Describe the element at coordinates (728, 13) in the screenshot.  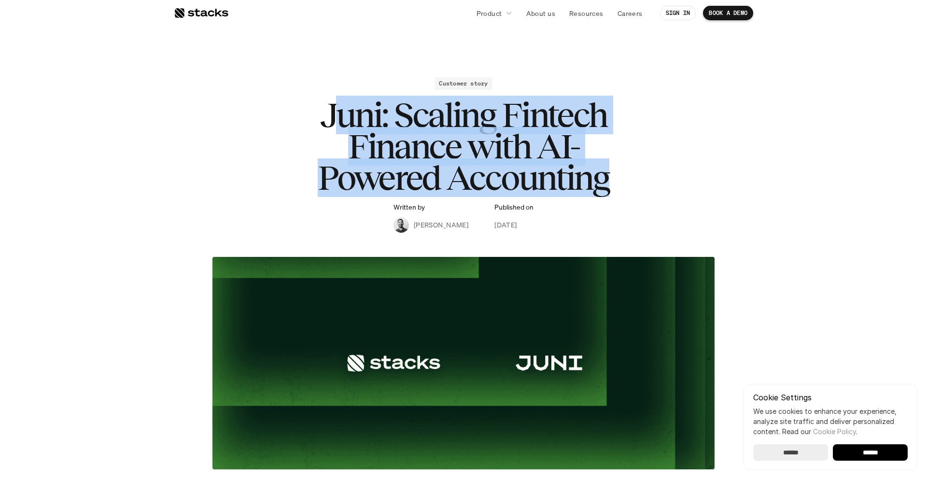
I see `p: BOOK A DEMO` at that location.